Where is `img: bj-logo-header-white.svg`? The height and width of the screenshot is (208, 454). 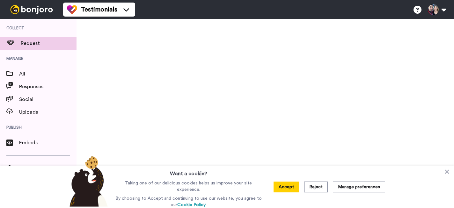
img: bj-logo-header-white.svg is located at coordinates (32, 10).